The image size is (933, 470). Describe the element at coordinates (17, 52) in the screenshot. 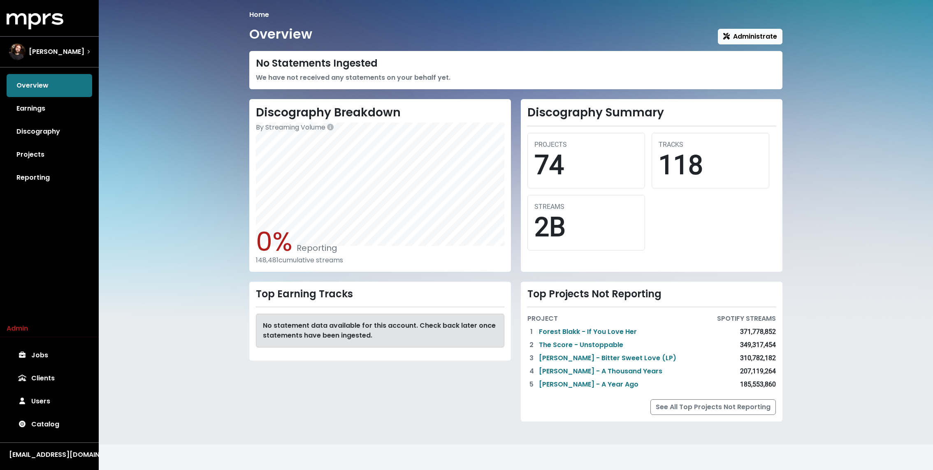

I see `img: The selected account / producer` at that location.